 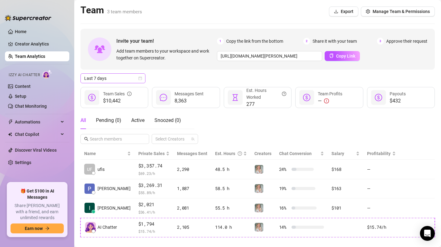 I want to click on span: $3,269.31, so click(x=154, y=186).